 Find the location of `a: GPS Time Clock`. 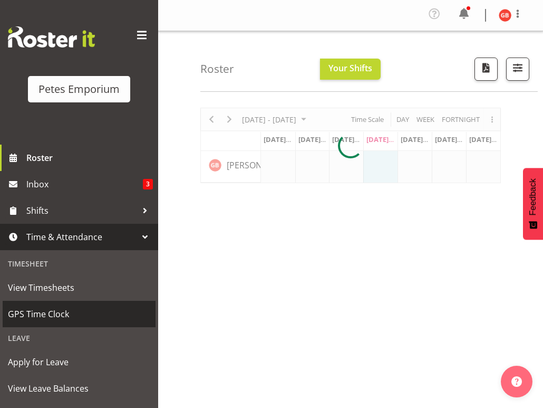

a: GPS Time Clock is located at coordinates (79, 314).